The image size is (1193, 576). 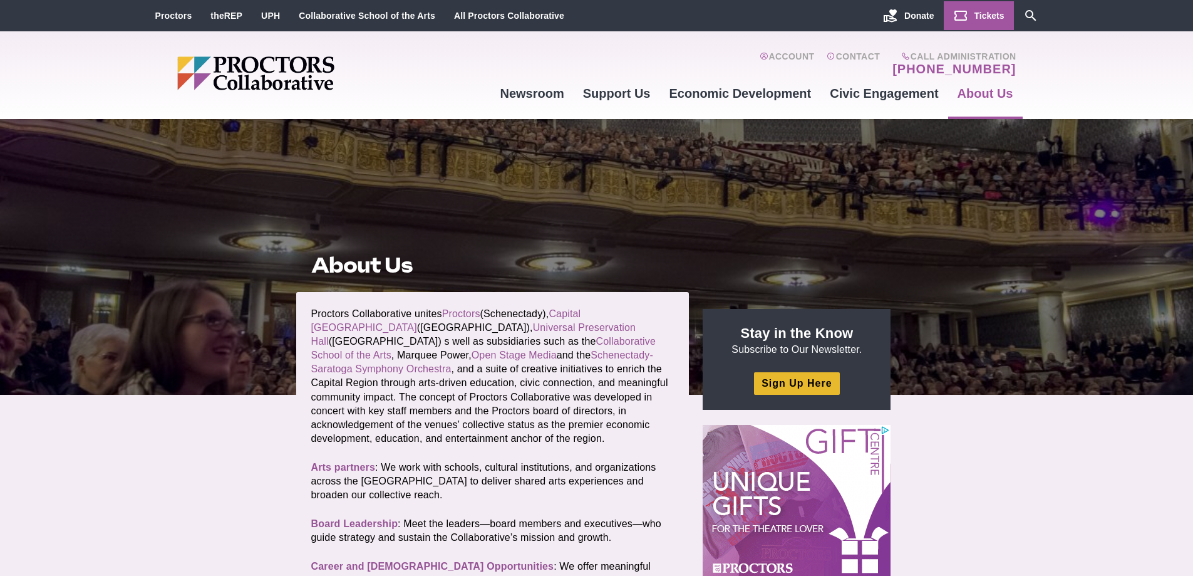 What do you see at coordinates (985, 93) in the screenshot?
I see `a: About Us` at bounding box center [985, 93].